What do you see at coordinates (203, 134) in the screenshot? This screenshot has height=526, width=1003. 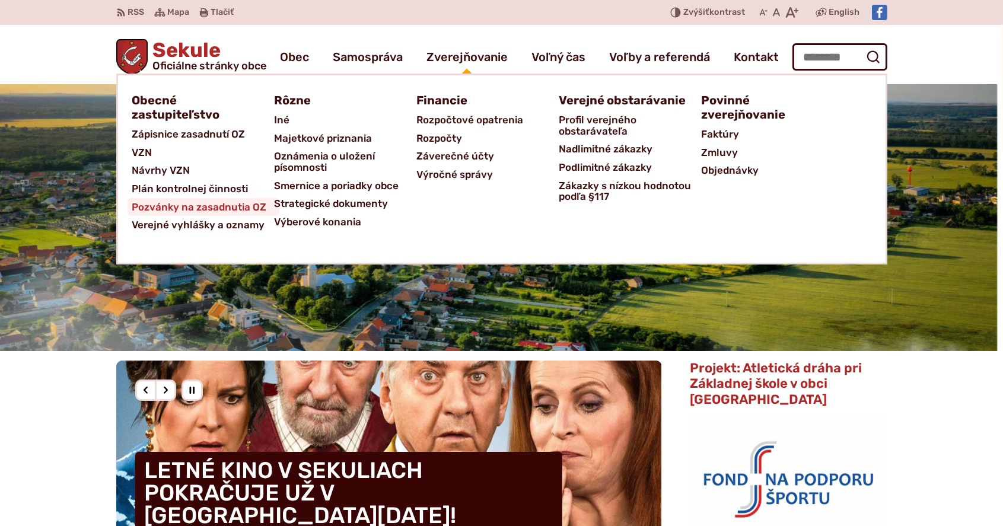 I see `a: Zápisnice zasadnutí OZ` at bounding box center [203, 134].